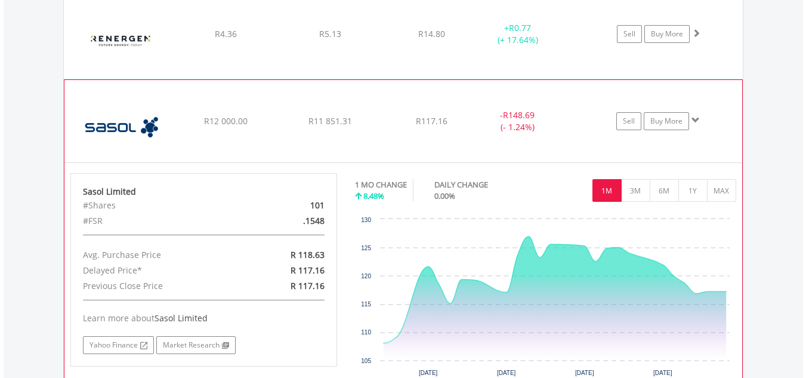 This screenshot has width=806, height=378. What do you see at coordinates (381, 184) in the screenshot?
I see `div: 1 MO CHANGE` at bounding box center [381, 184].